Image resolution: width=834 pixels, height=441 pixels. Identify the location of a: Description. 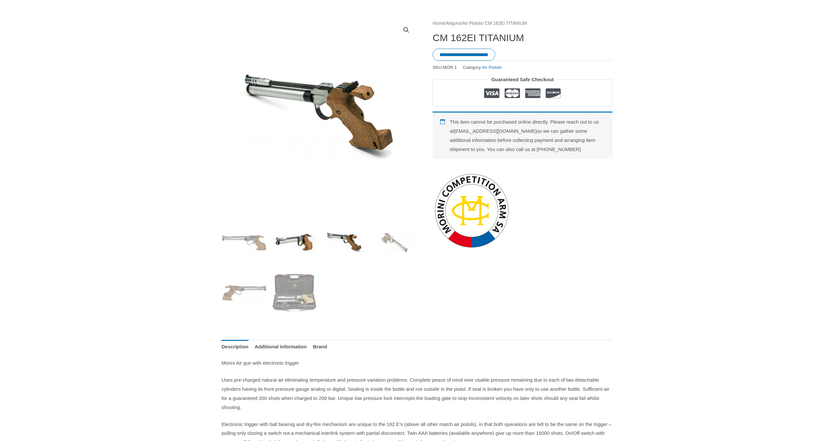
(235, 346).